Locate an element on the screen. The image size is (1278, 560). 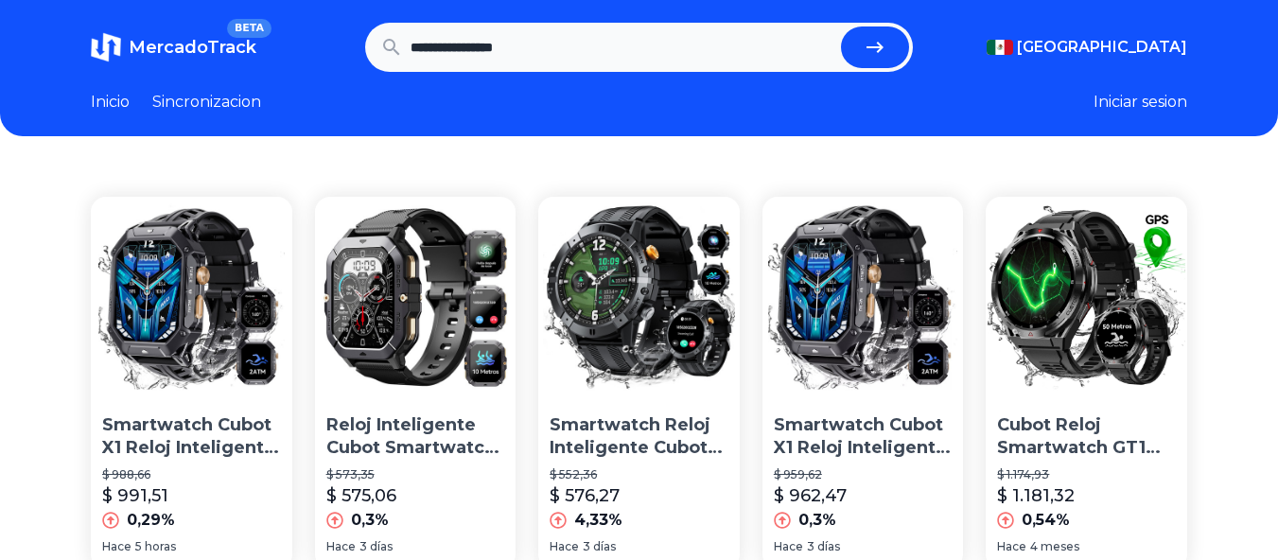
a: Sincronizacion is located at coordinates (206, 102).